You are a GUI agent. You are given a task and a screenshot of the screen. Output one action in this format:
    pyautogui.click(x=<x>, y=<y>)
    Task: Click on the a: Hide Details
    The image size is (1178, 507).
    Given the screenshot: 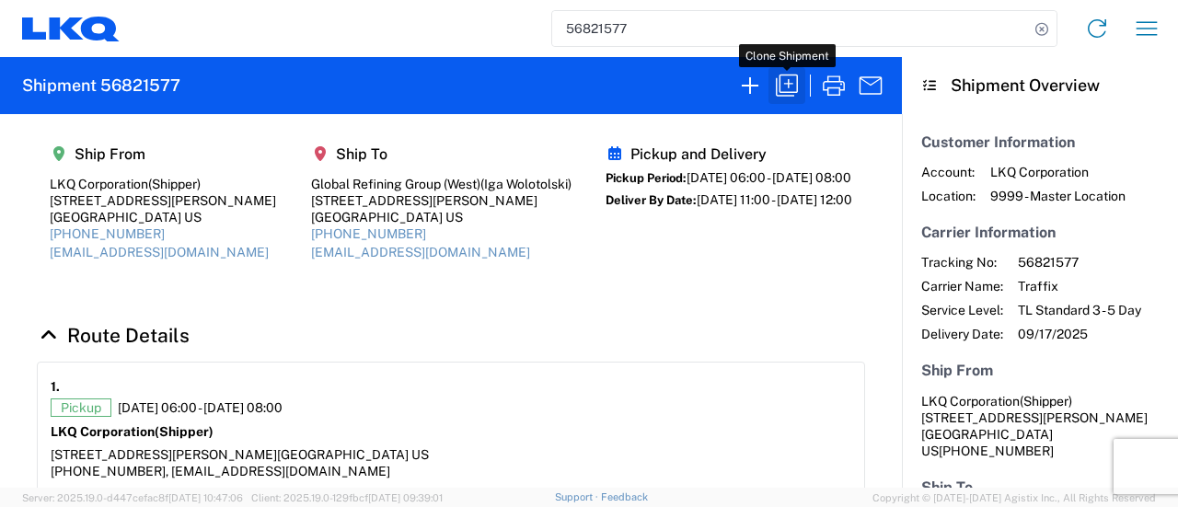 What is the action you would take?
    pyautogui.click(x=113, y=335)
    